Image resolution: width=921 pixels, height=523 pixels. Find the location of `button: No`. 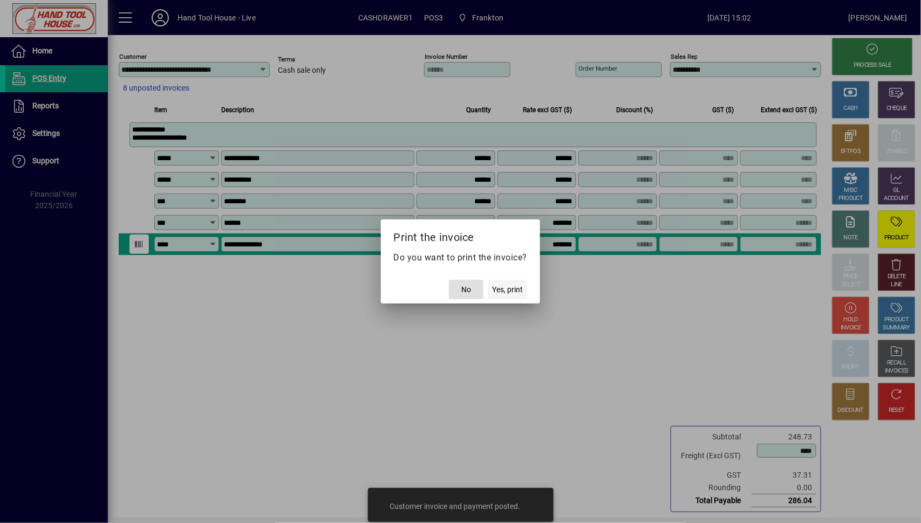

button: No is located at coordinates (466, 290).